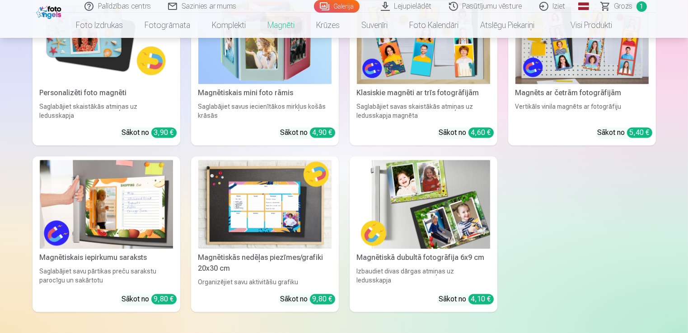 The width and height of the screenshot is (688, 333). Describe the element at coordinates (423, 204) in the screenshot. I see `img: Magnētiskā dubultā fotogrāfija 6x9 cm` at that location.